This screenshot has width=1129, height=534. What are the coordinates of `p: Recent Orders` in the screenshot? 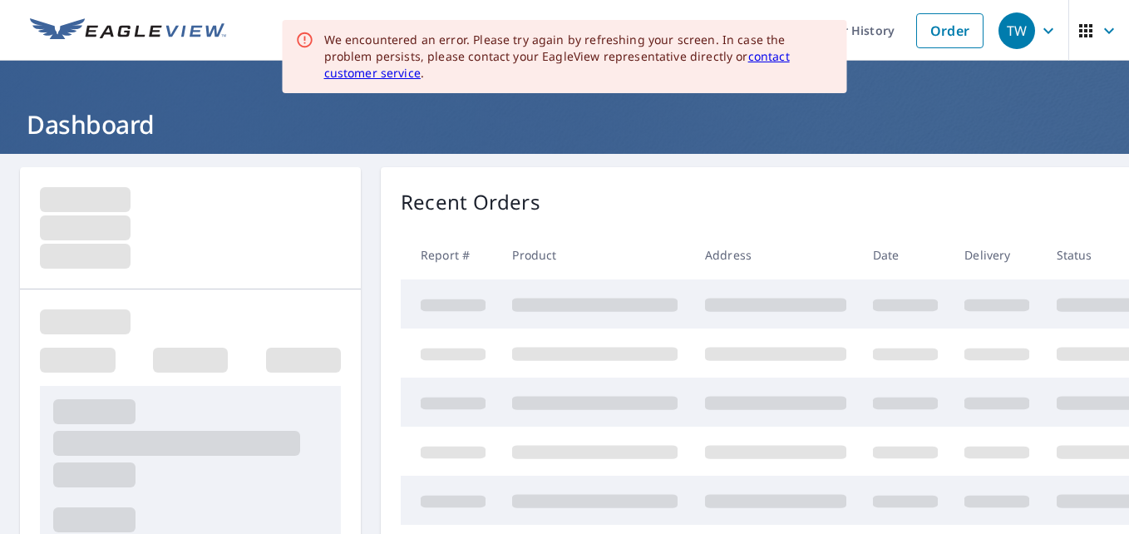 It's located at (471, 202).